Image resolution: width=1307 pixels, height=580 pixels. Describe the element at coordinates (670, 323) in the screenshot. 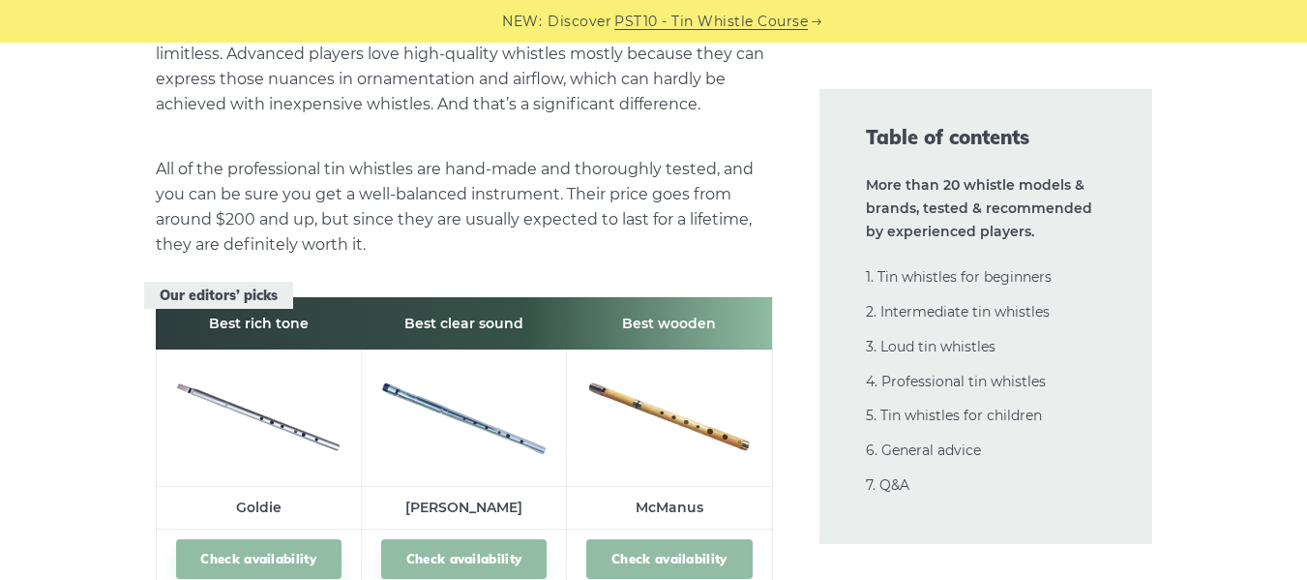

I see `th: Best wooden` at that location.